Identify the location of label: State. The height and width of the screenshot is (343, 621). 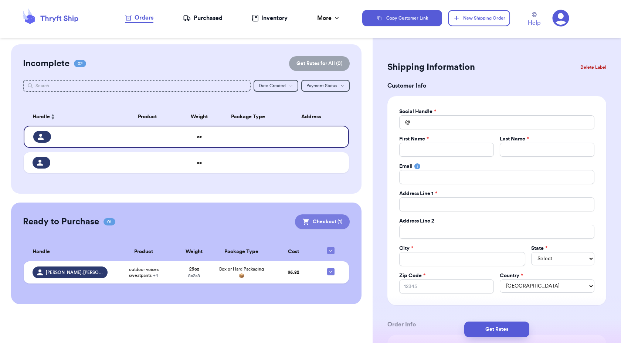
(539, 248).